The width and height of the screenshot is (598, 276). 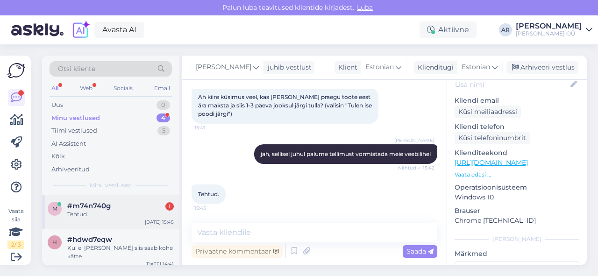 What do you see at coordinates (512, 85) in the screenshot?
I see `input: Lisa nimi` at bounding box center [512, 85].